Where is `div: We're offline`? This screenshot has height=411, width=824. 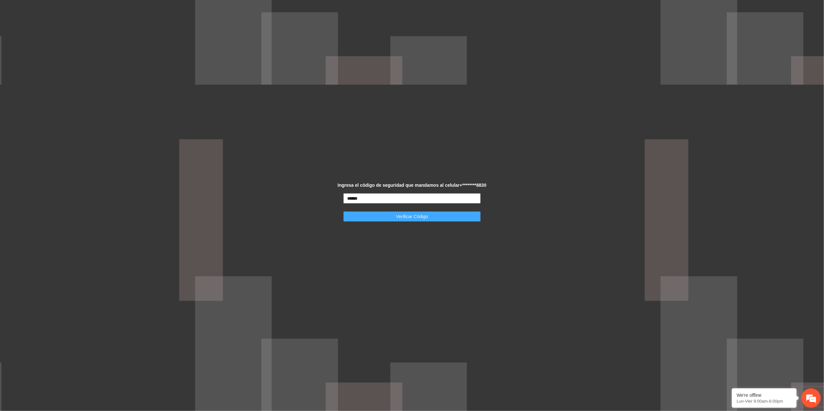
div: We're offline is located at coordinates (764, 395).